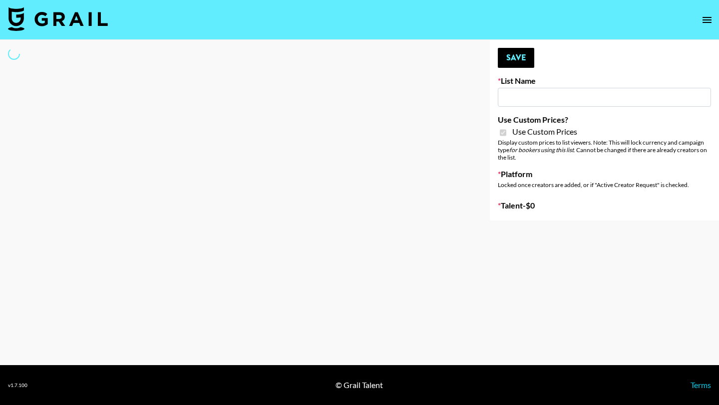 This screenshot has width=719, height=405. What do you see at coordinates (700, 385) in the screenshot?
I see `a: Terms` at bounding box center [700, 385].